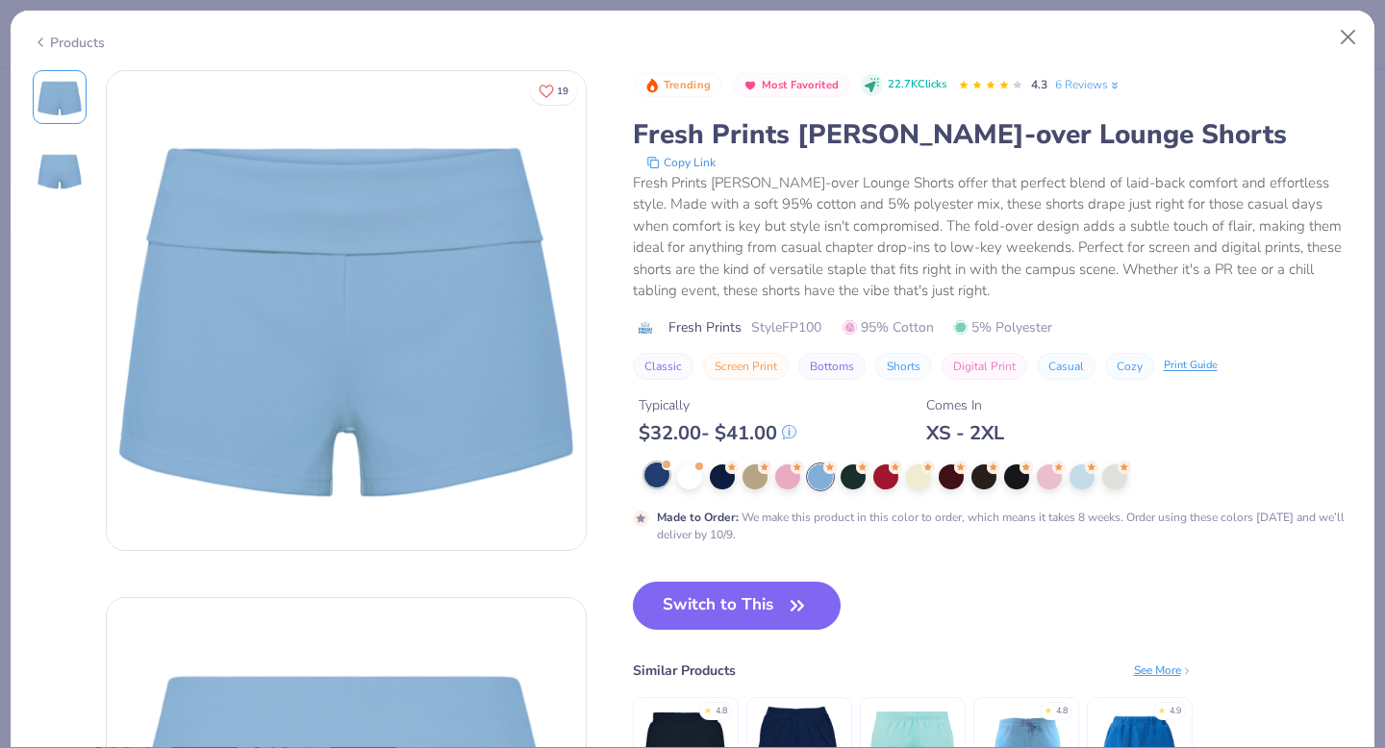  What do you see at coordinates (1005, 526) in the screenshot?
I see `div: We make this product in this color to order, which means it takes 8 weeks. Order using these colo...` at bounding box center [1005, 526].